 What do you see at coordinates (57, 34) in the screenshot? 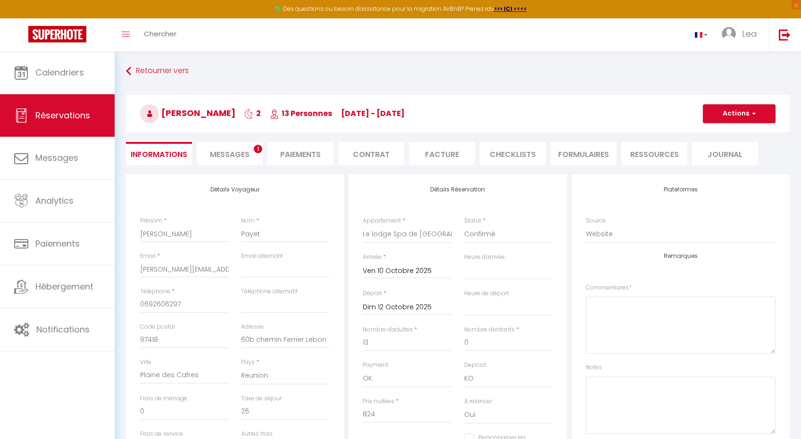
I see `img: Super Booking` at bounding box center [57, 34].